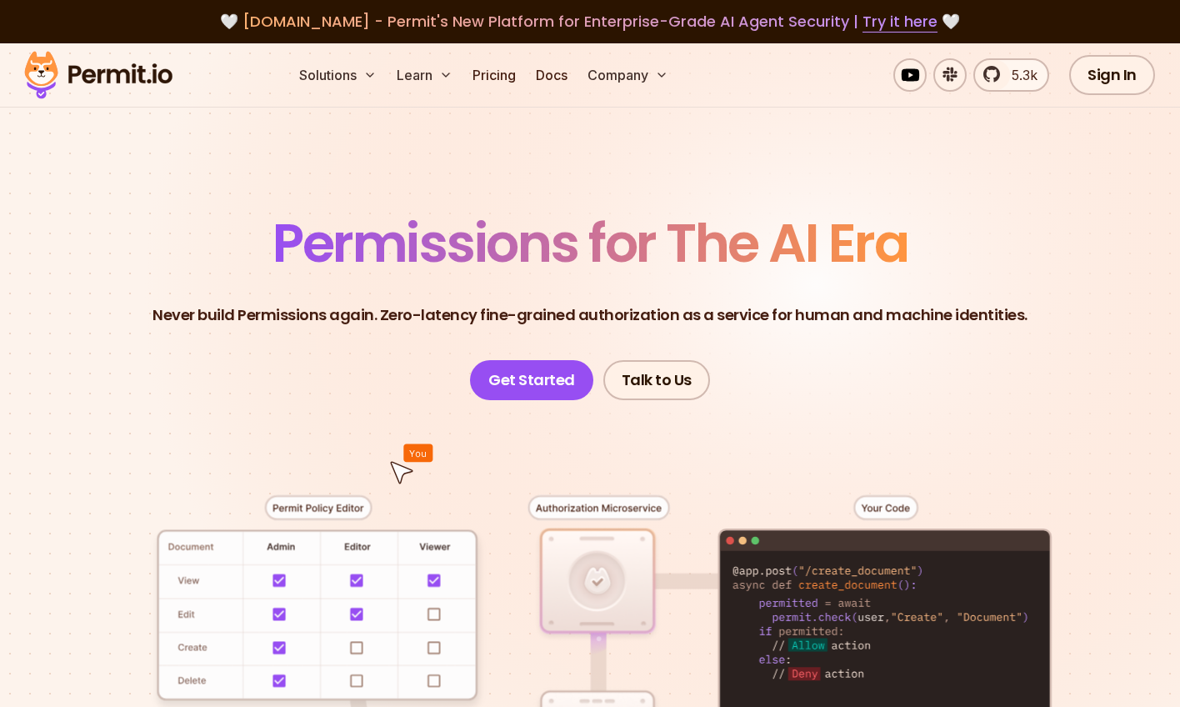  I want to click on img: Permit logo, so click(98, 75).